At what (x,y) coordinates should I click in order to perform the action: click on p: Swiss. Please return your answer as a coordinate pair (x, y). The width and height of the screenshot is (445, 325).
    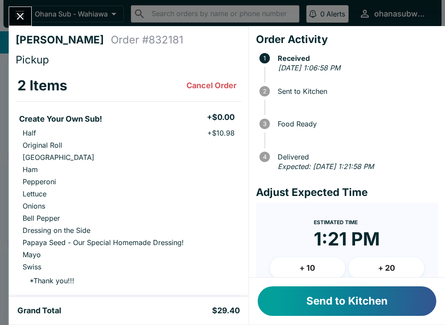
    Looking at the image, I should click on (32, 267).